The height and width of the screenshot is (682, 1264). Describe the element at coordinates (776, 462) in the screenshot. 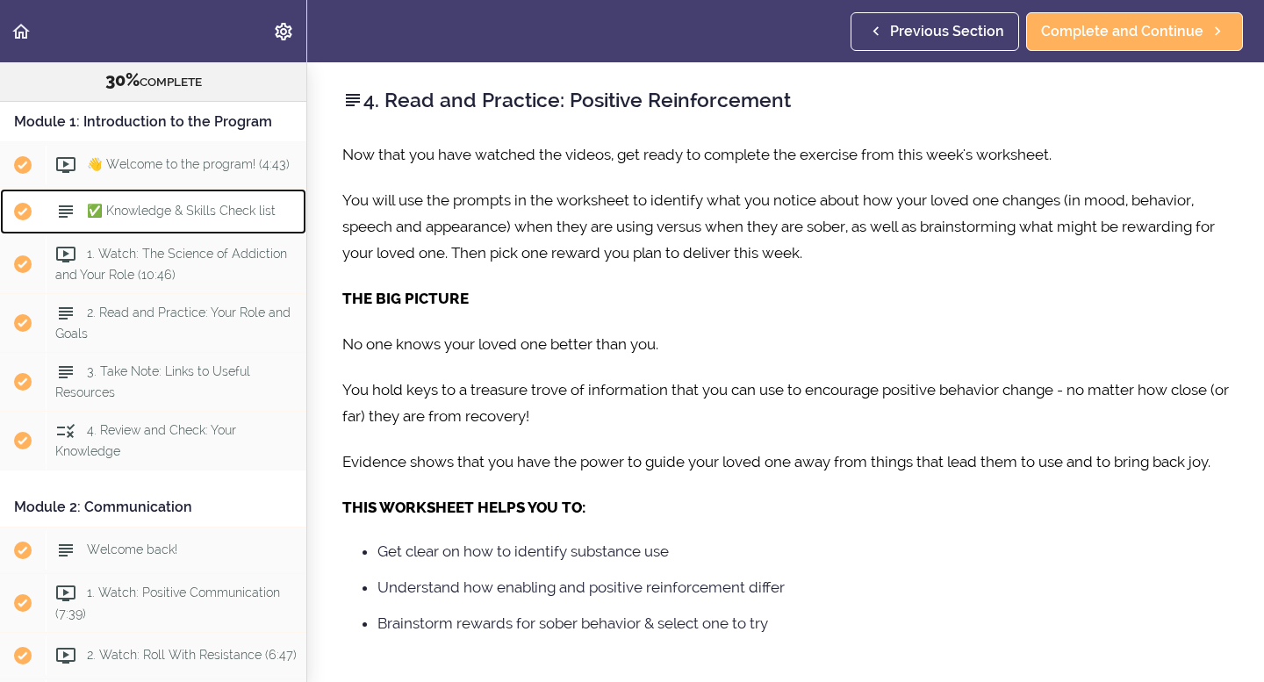

I see `span: Evidence shows that you have the power to guide your loved one away from things that lead them to...` at that location.